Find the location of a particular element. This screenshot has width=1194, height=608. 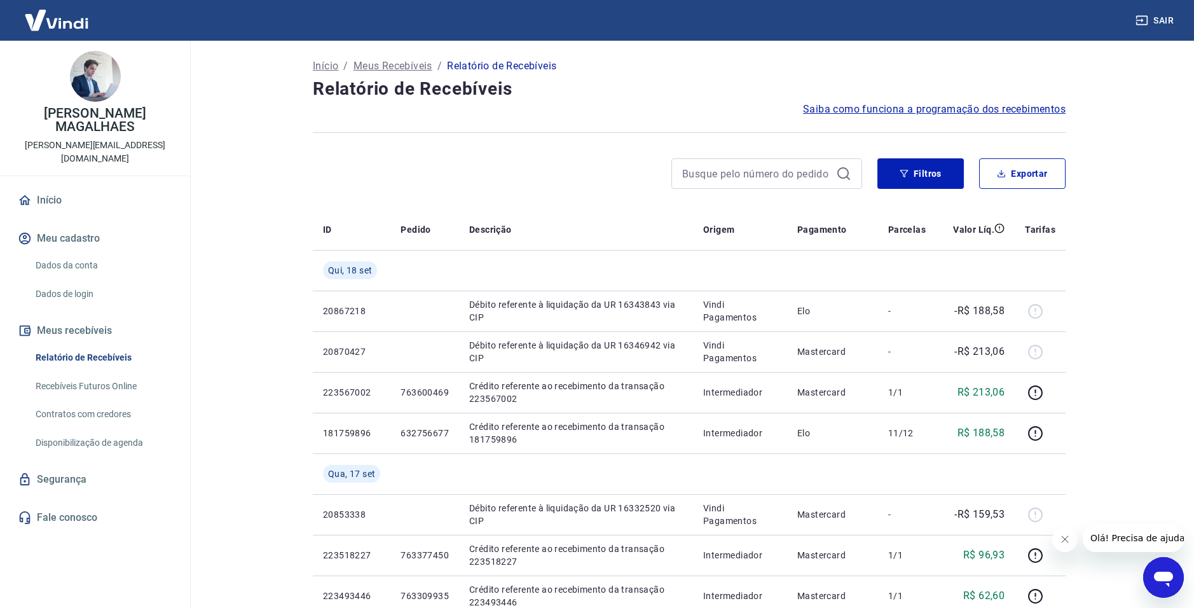

a: Contratos com credores is located at coordinates (102, 414).